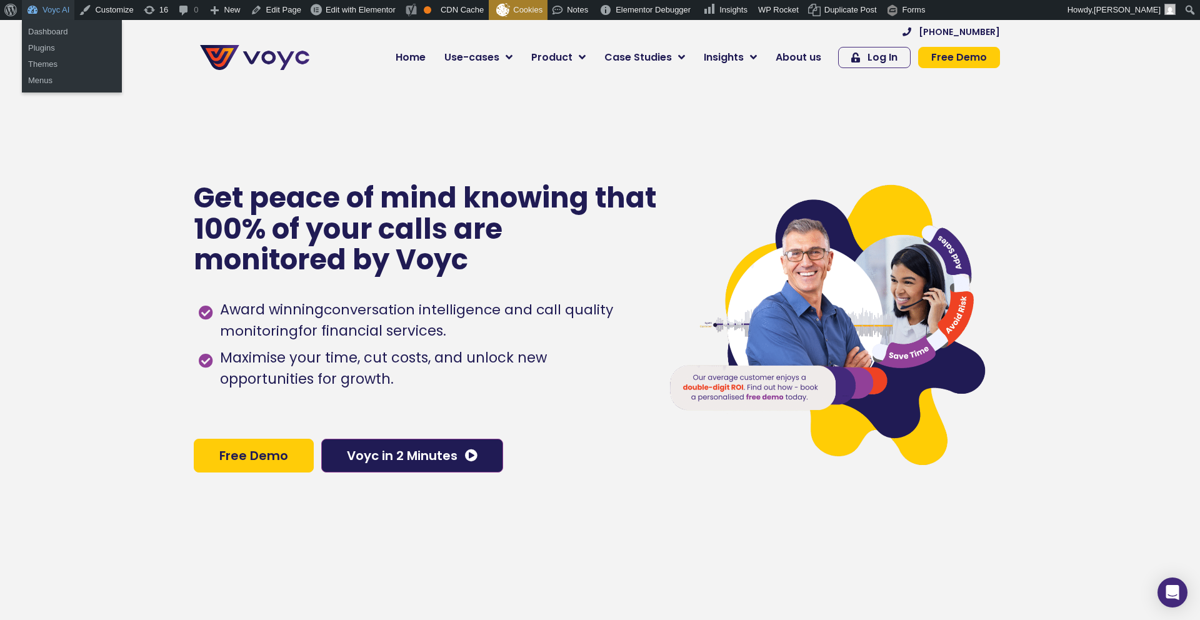  What do you see at coordinates (552, 57) in the screenshot?
I see `span: Product` at bounding box center [552, 57].